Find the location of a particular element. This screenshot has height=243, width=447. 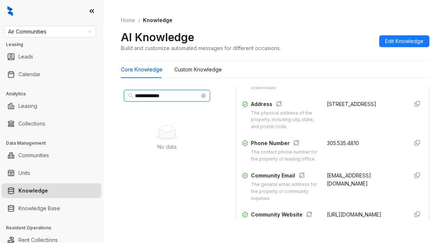

span: 305.535.4810 is located at coordinates (343, 143).